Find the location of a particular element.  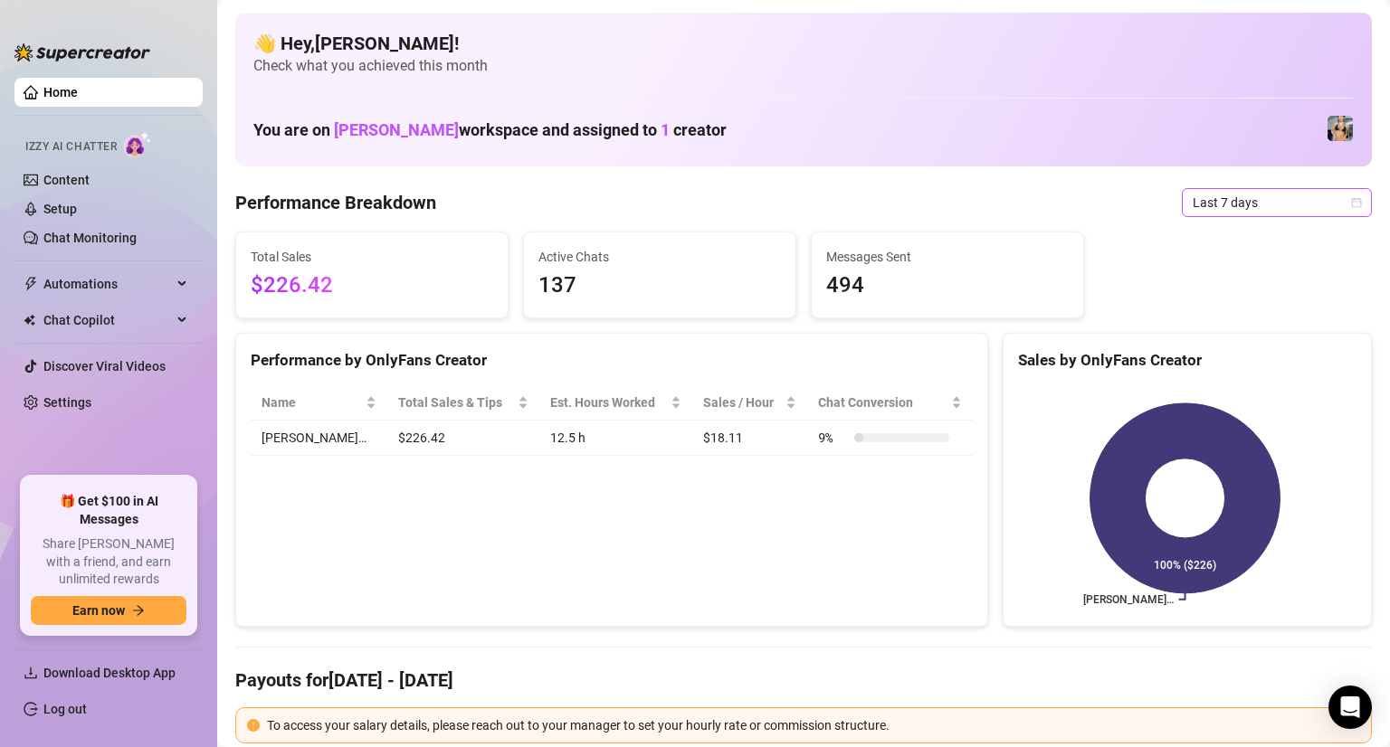

span: $226.42 is located at coordinates (372, 286).